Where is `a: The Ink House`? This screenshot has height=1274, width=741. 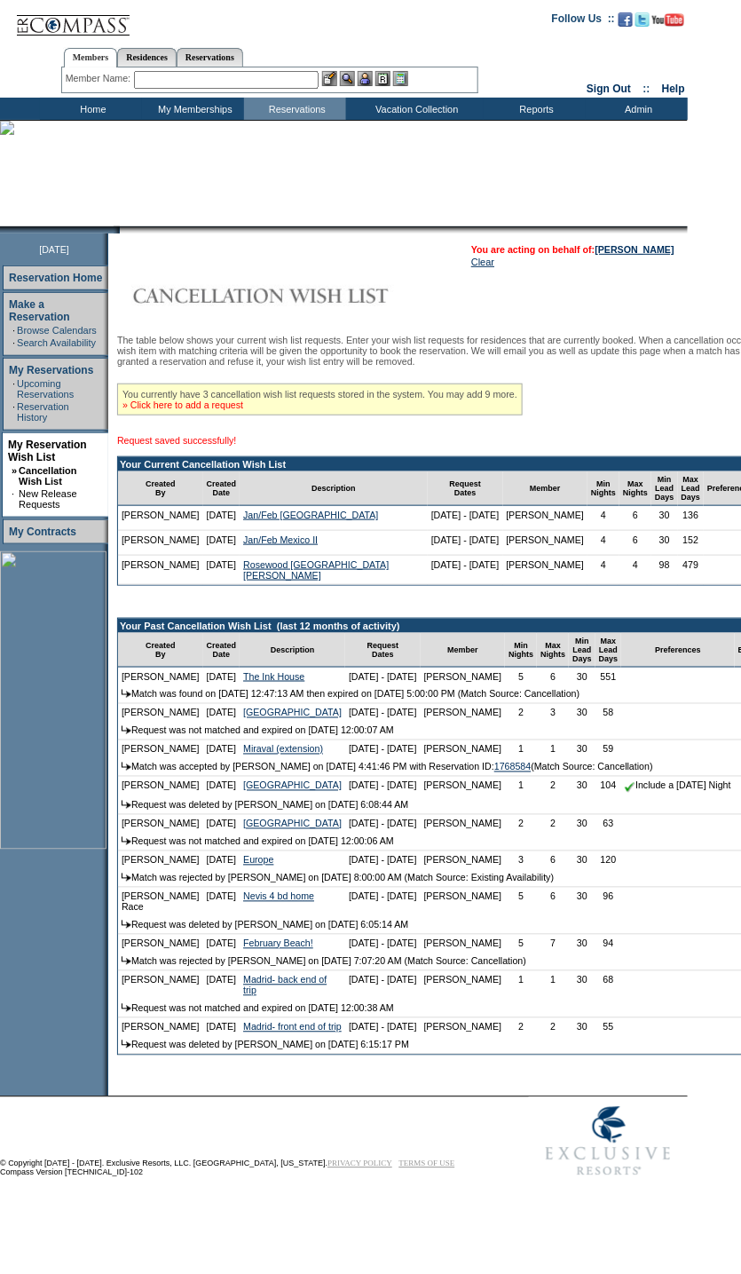 a: The Ink House is located at coordinates (273, 677).